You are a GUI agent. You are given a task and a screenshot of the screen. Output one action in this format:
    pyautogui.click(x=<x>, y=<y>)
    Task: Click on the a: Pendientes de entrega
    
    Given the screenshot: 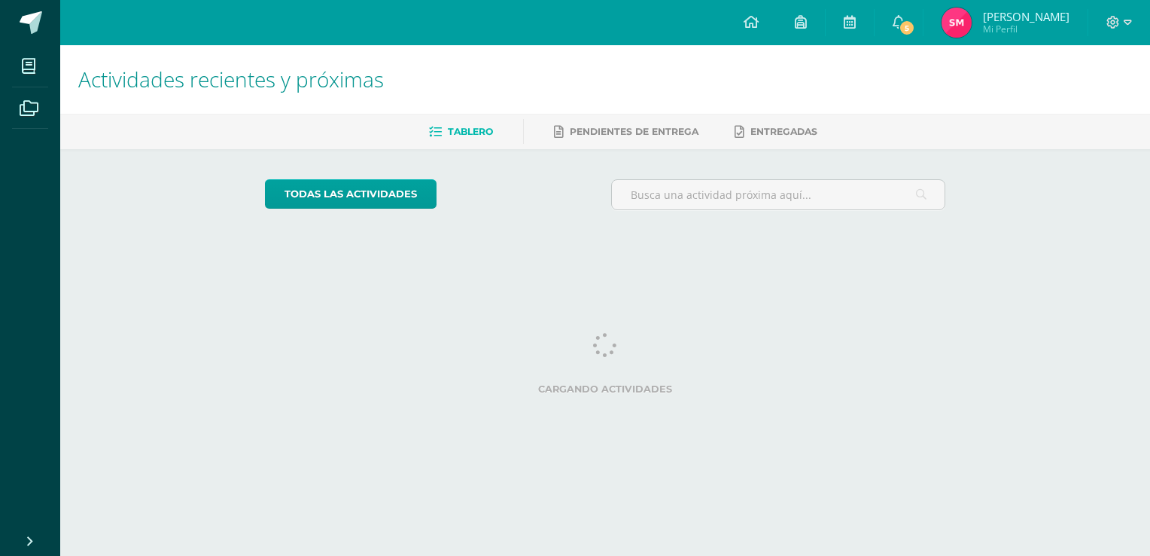 What is the action you would take?
    pyautogui.click(x=626, y=132)
    